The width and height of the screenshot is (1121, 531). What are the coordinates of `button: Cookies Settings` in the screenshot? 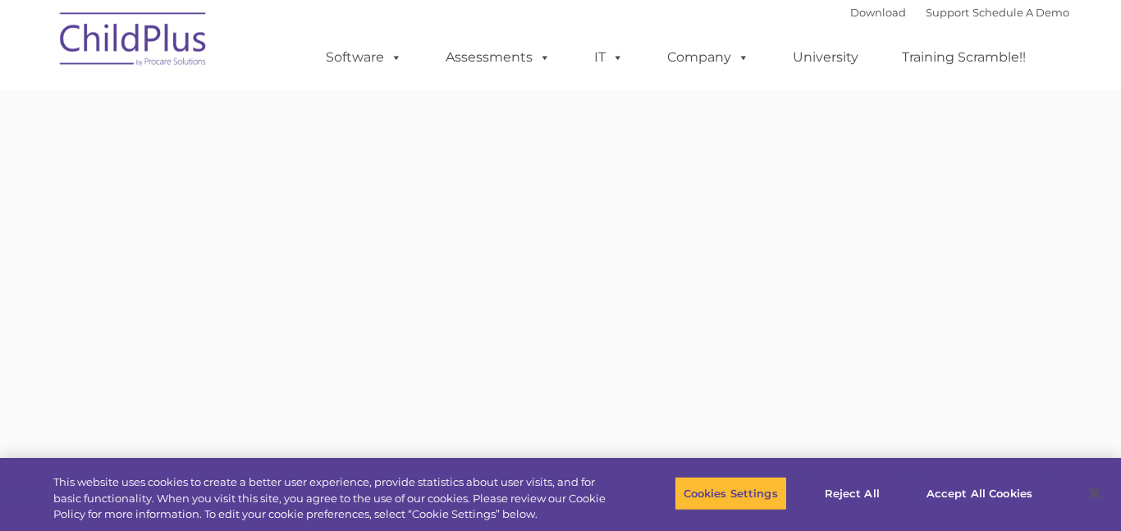 It's located at (730, 493).